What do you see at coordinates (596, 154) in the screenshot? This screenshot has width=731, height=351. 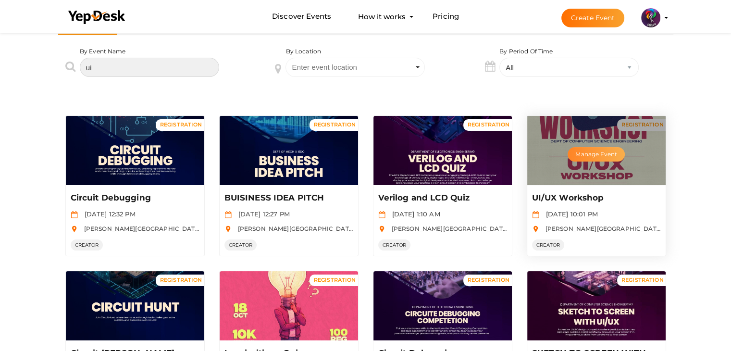 I see `button: Manage Event` at bounding box center [596, 154].